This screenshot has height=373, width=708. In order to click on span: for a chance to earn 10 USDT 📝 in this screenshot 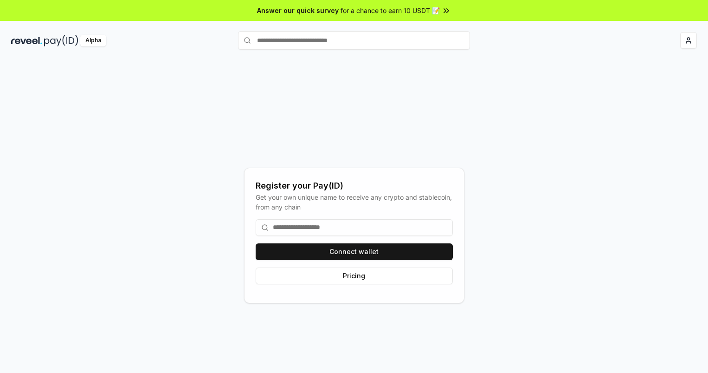, I will do `click(390, 10)`.